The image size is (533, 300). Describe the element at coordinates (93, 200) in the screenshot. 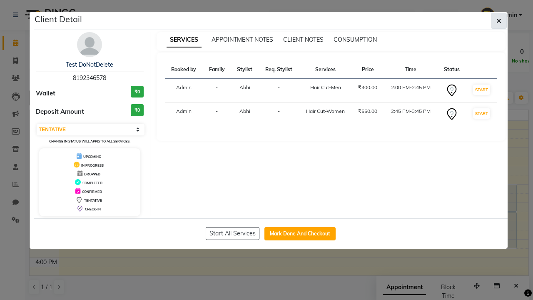

I see `span: TENTATIVE` at that location.